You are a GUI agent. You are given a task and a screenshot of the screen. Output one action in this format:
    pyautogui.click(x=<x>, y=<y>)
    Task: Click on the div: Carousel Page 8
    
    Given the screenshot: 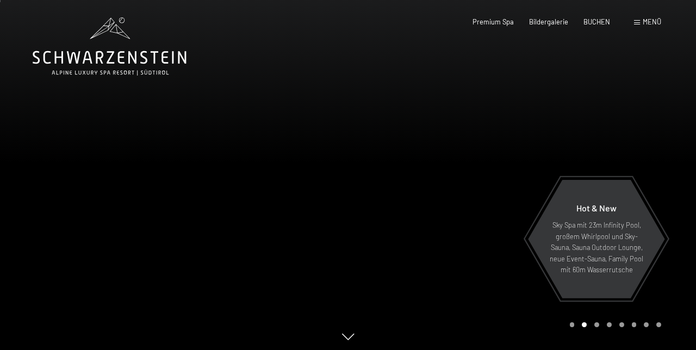 What is the action you would take?
    pyautogui.click(x=658, y=325)
    